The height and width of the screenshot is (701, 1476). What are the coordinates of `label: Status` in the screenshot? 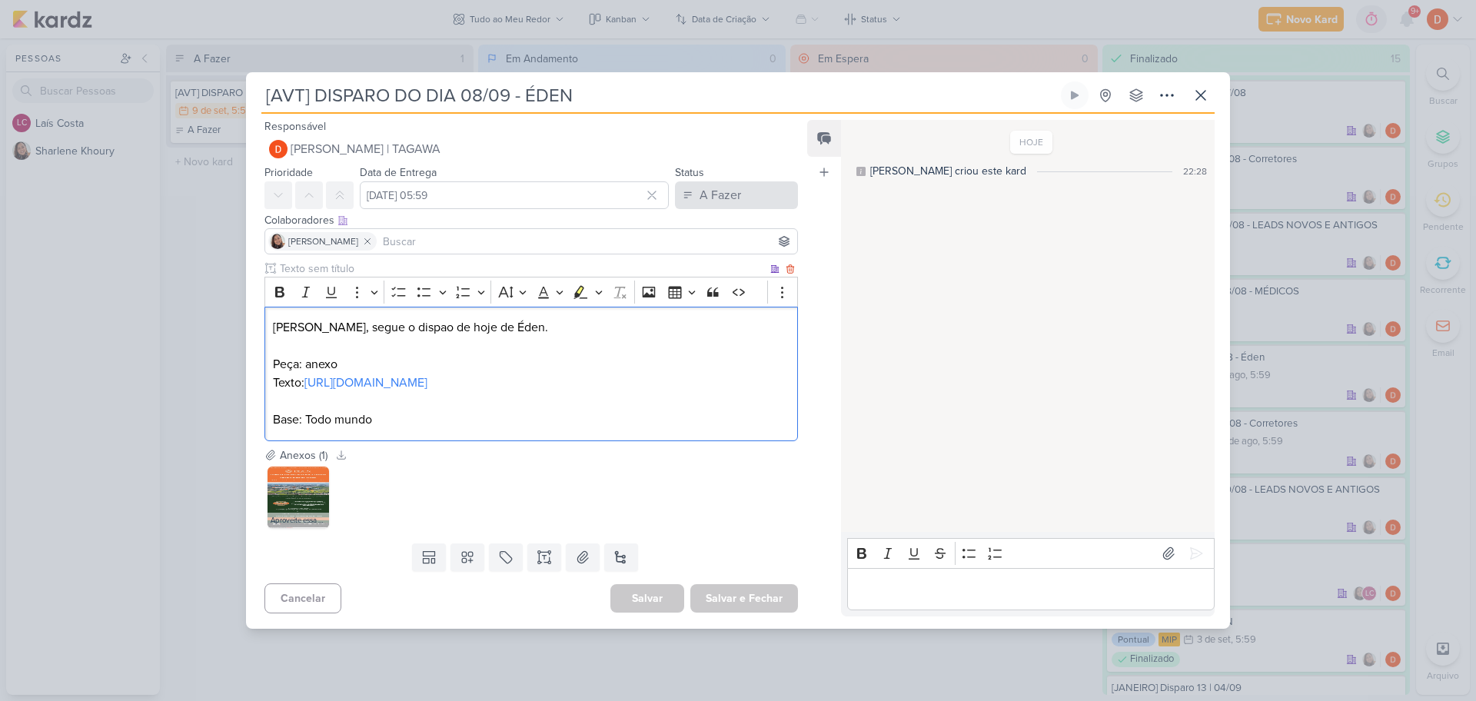 It's located at (689, 172).